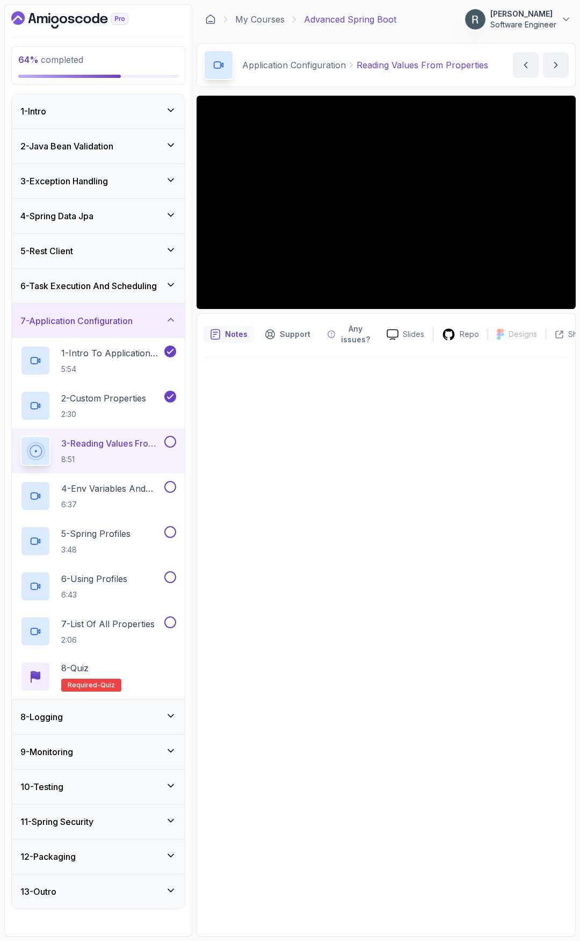 This screenshot has width=580, height=941. What do you see at coordinates (112, 504) in the screenshot?
I see `p: 6:37` at bounding box center [112, 504].